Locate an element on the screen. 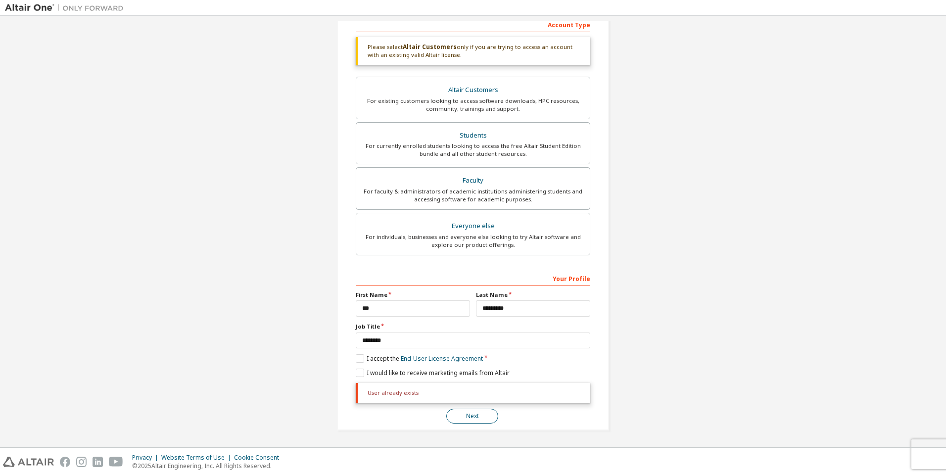 The width and height of the screenshot is (946, 476). img: linkedin.svg is located at coordinates (98, 462).